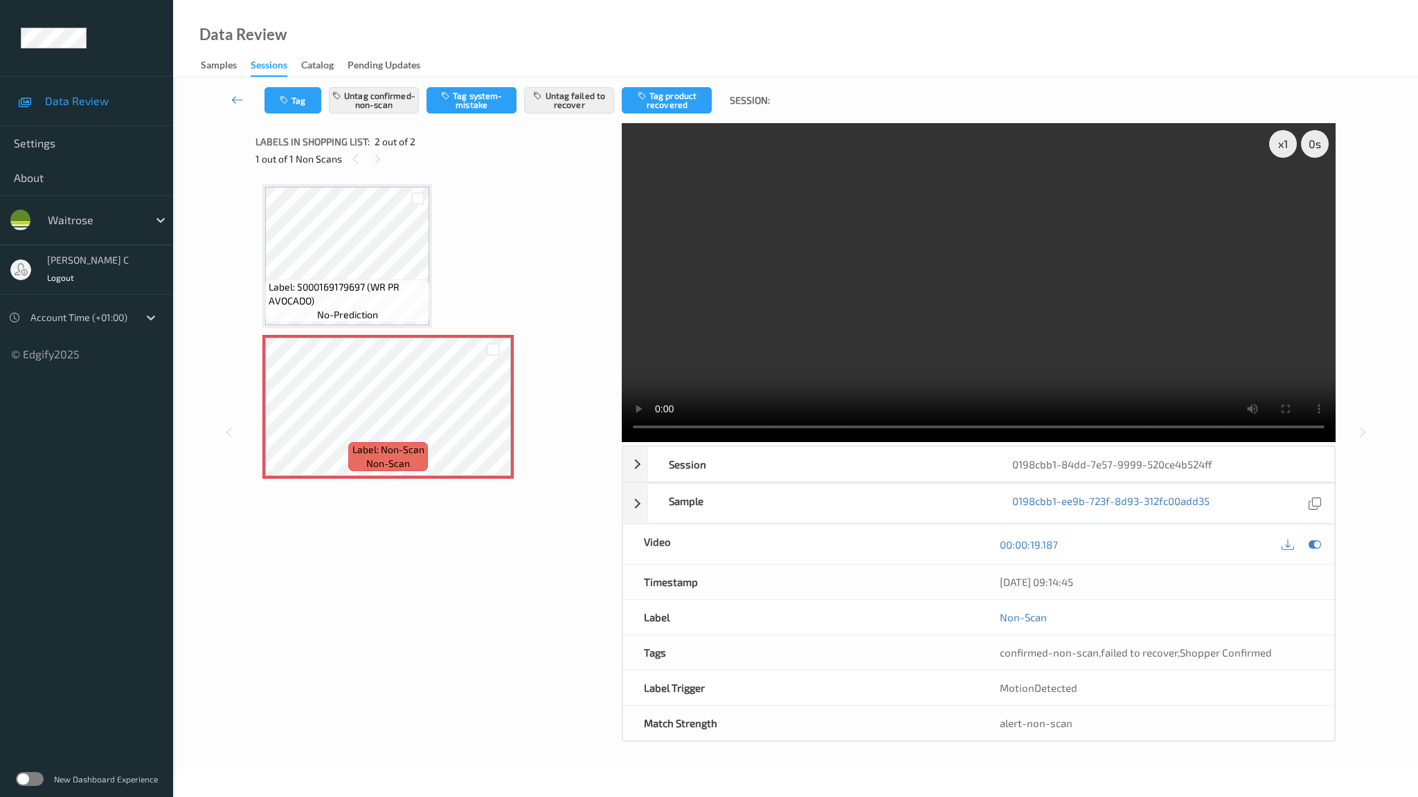  I want to click on span: non-scan, so click(388, 464).